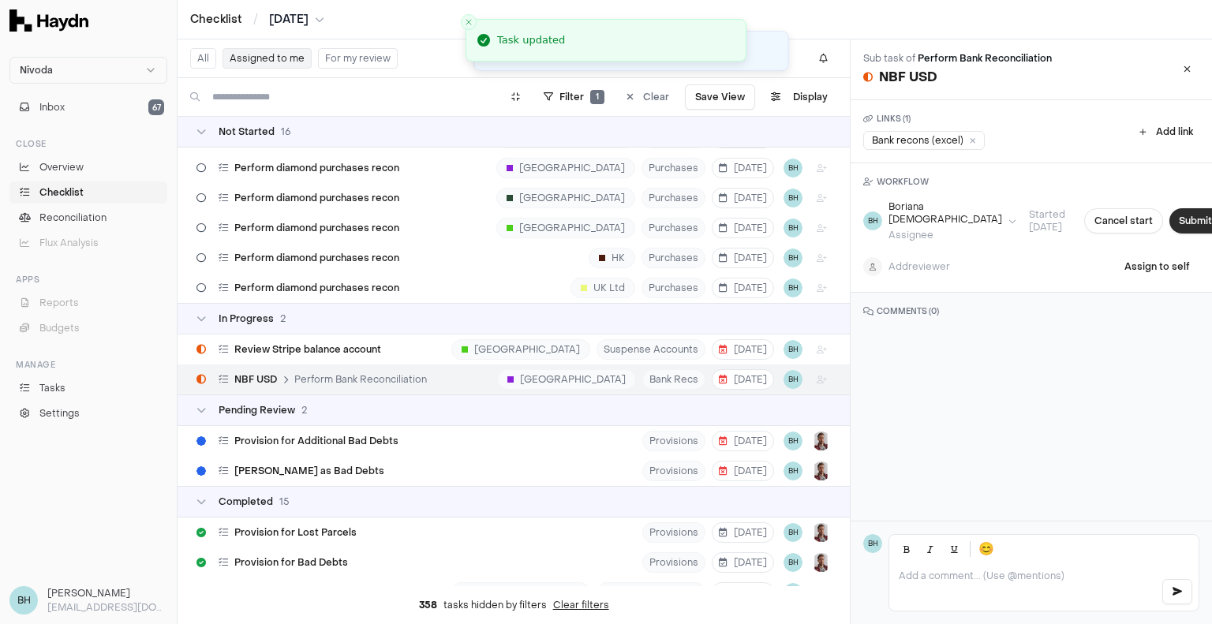 The width and height of the screenshot is (1212, 624). I want to click on button: Add link, so click(1166, 132).